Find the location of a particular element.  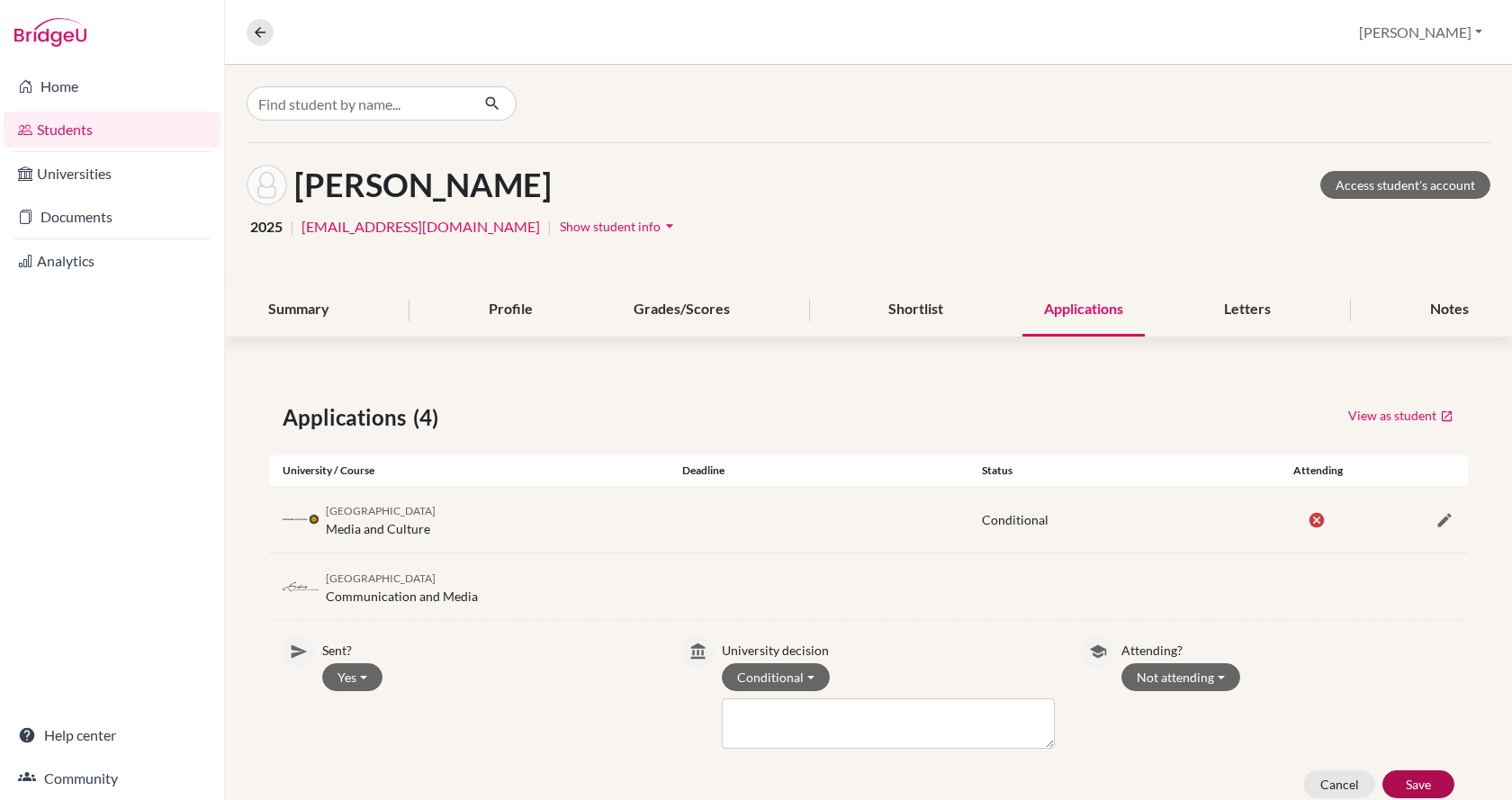

div: Status is located at coordinates (1117, 471).